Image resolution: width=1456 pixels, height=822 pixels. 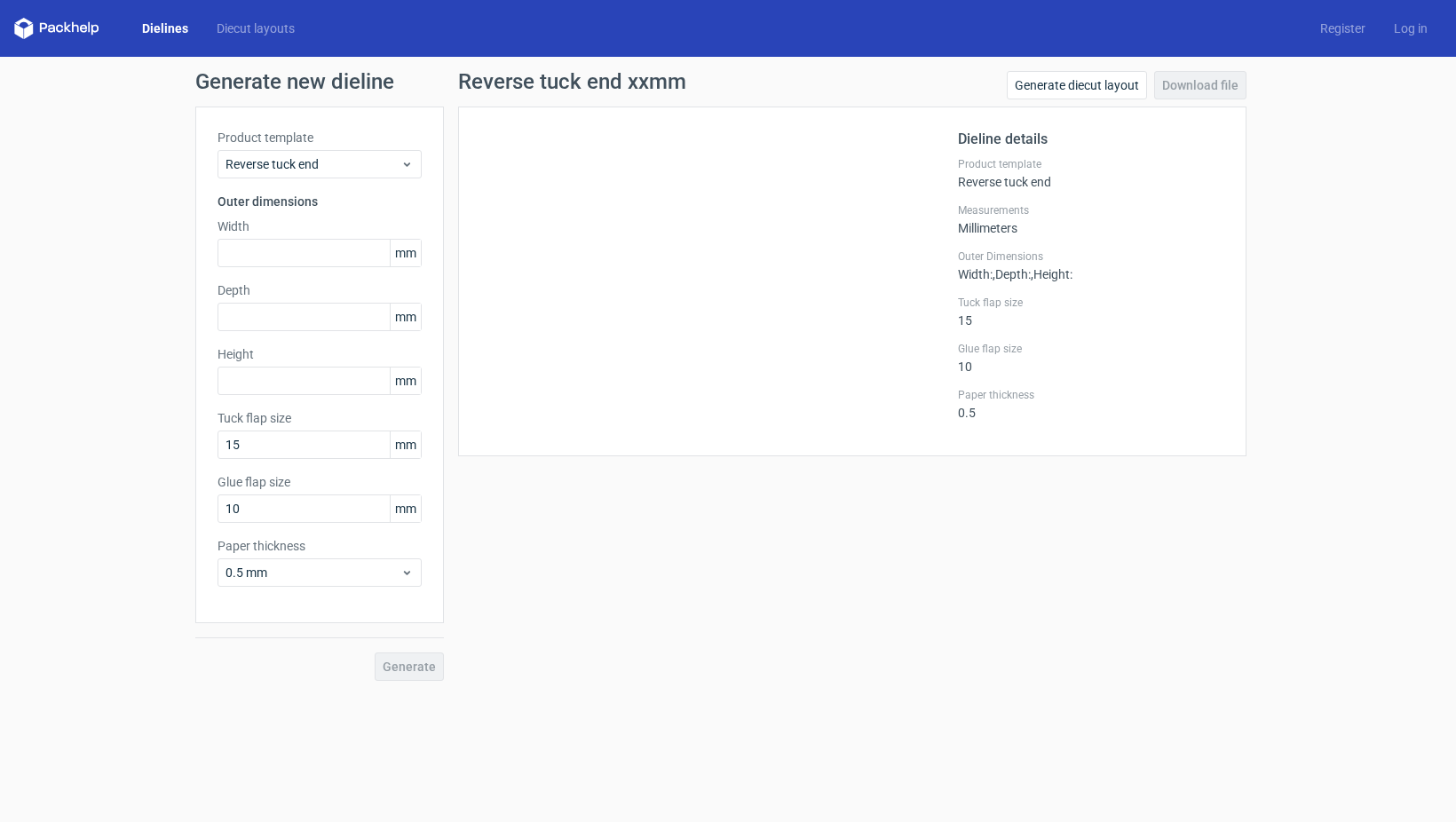 What do you see at coordinates (728, 81) in the screenshot?
I see `h1: Generate new dieline` at bounding box center [728, 81].